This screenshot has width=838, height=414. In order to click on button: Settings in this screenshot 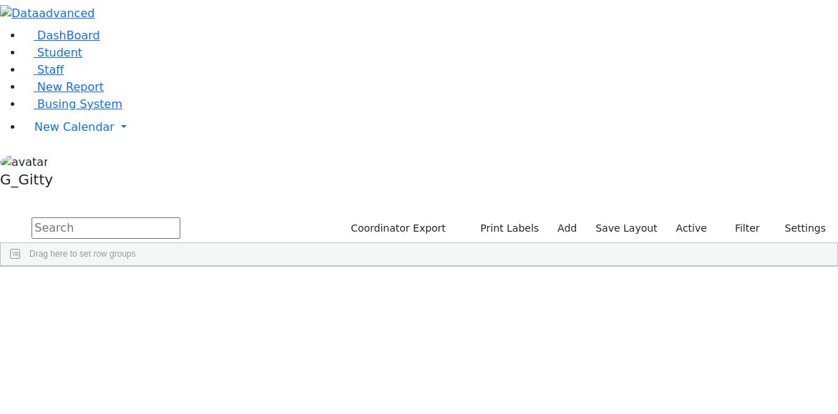, I will do `click(800, 228)`.